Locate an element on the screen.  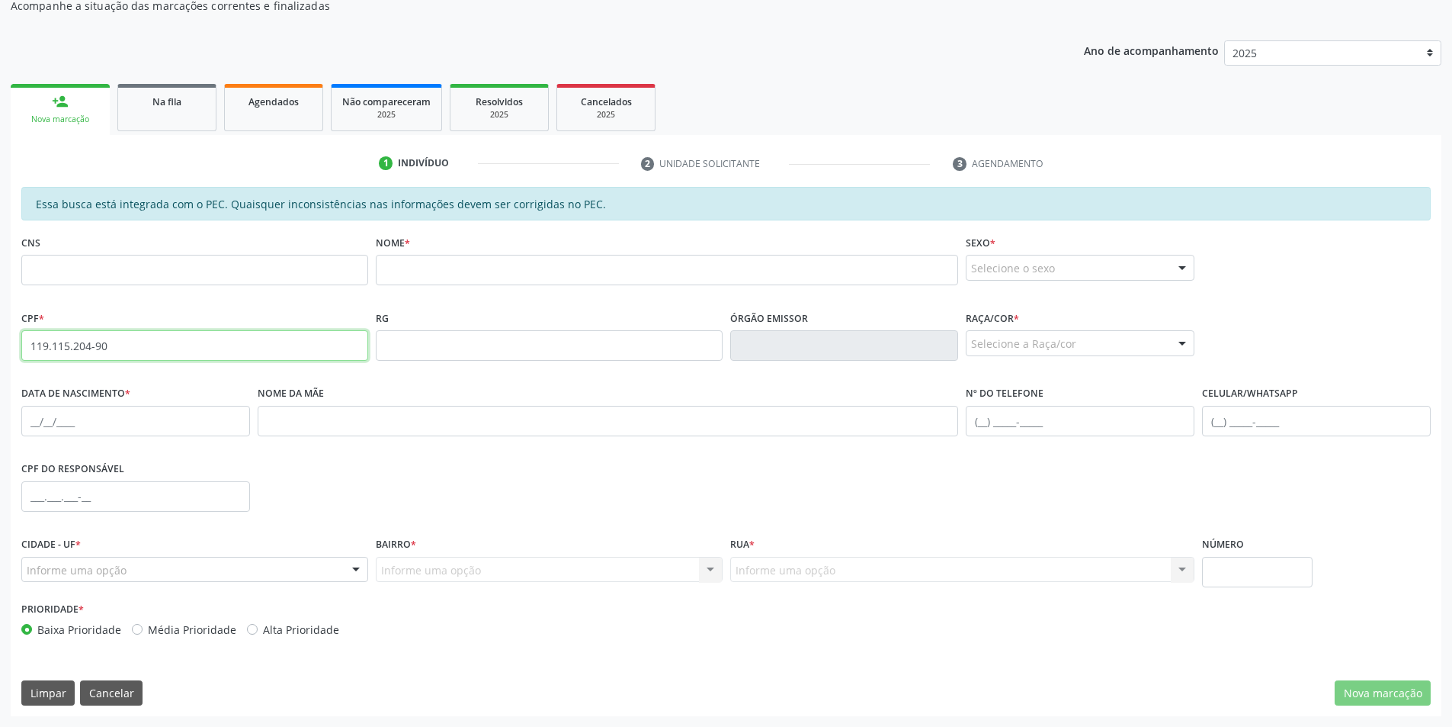
label: Nº do Telefone is located at coordinates (1005, 393).